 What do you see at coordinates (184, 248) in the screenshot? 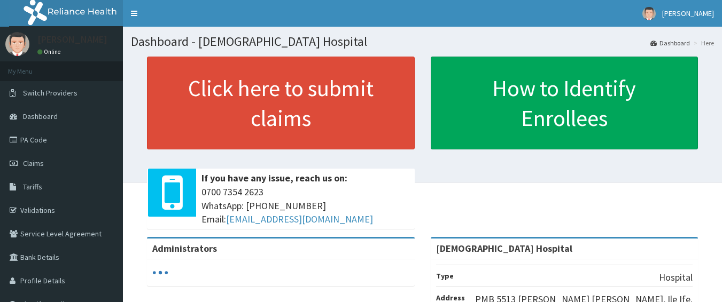
I see `b: Administrators` at bounding box center [184, 248].